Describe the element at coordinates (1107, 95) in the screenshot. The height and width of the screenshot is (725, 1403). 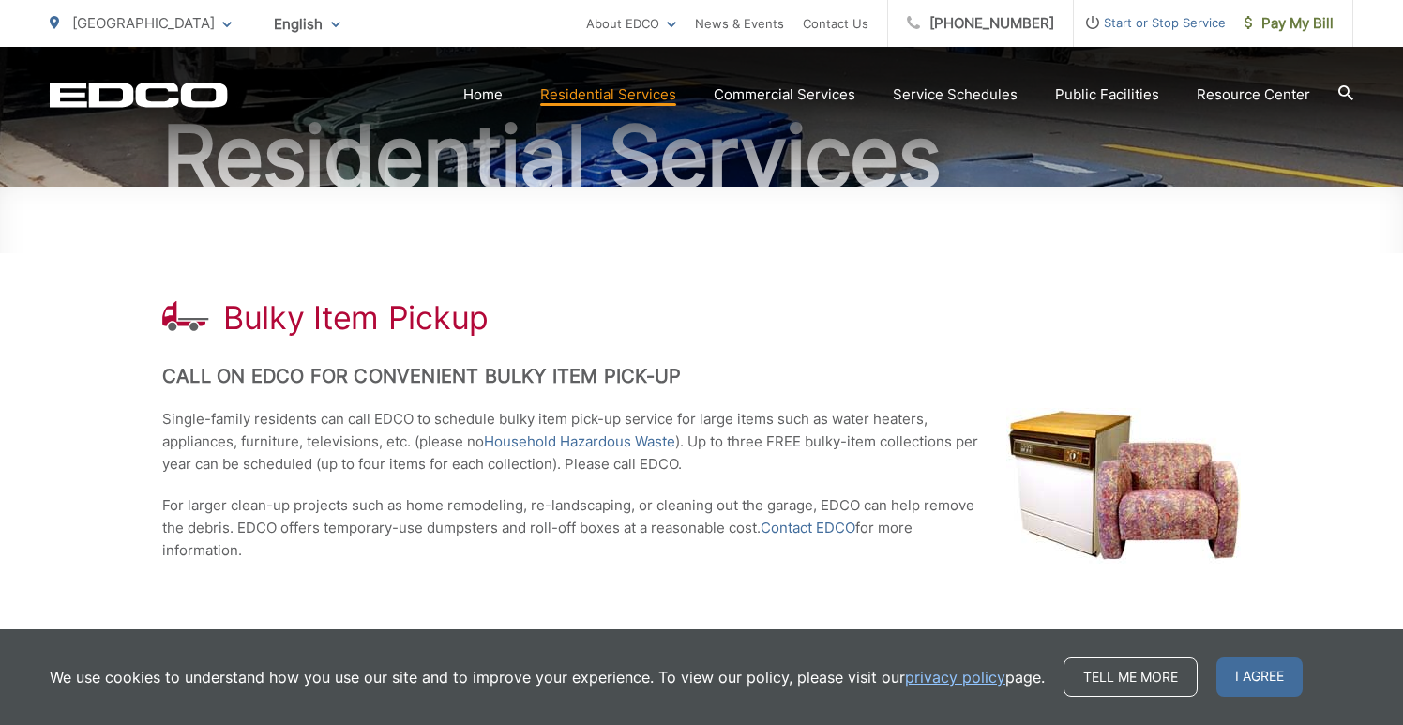
I see `a: Public Facilities` at that location.